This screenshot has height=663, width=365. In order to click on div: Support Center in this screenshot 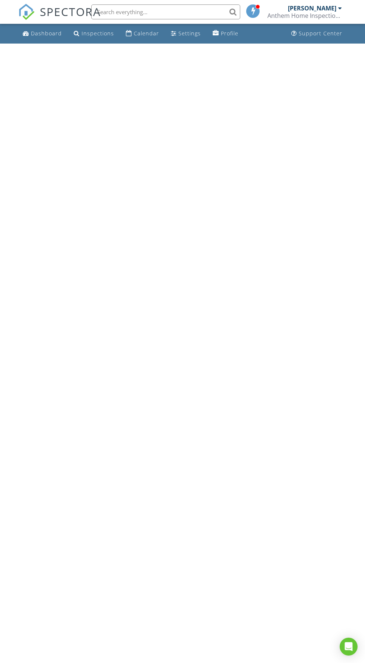, I will do `click(320, 33)`.